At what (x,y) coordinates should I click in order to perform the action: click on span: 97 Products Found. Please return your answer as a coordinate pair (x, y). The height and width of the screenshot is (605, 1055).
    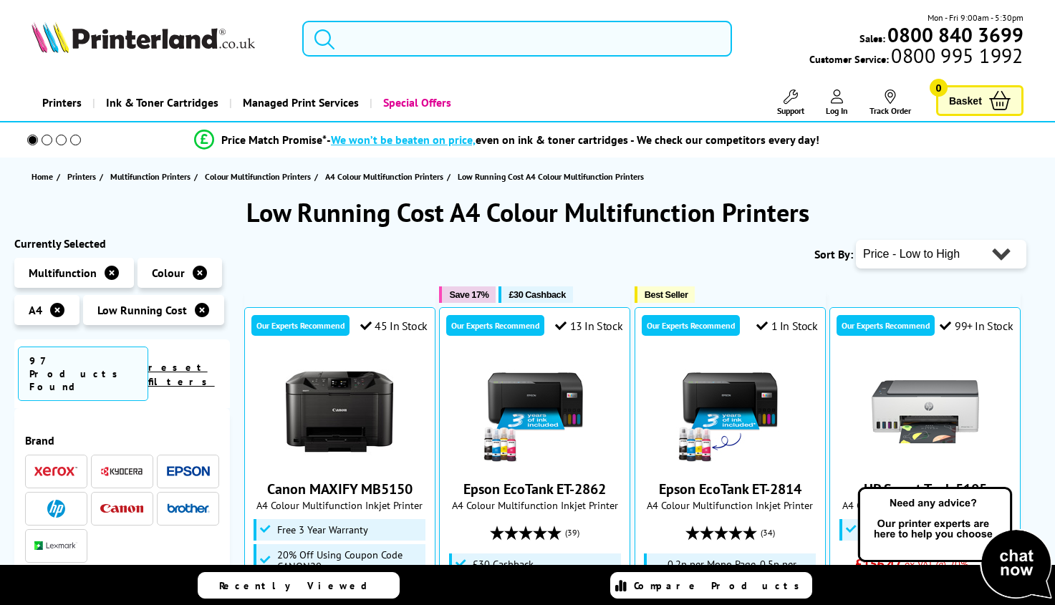
    Looking at the image, I should click on (83, 374).